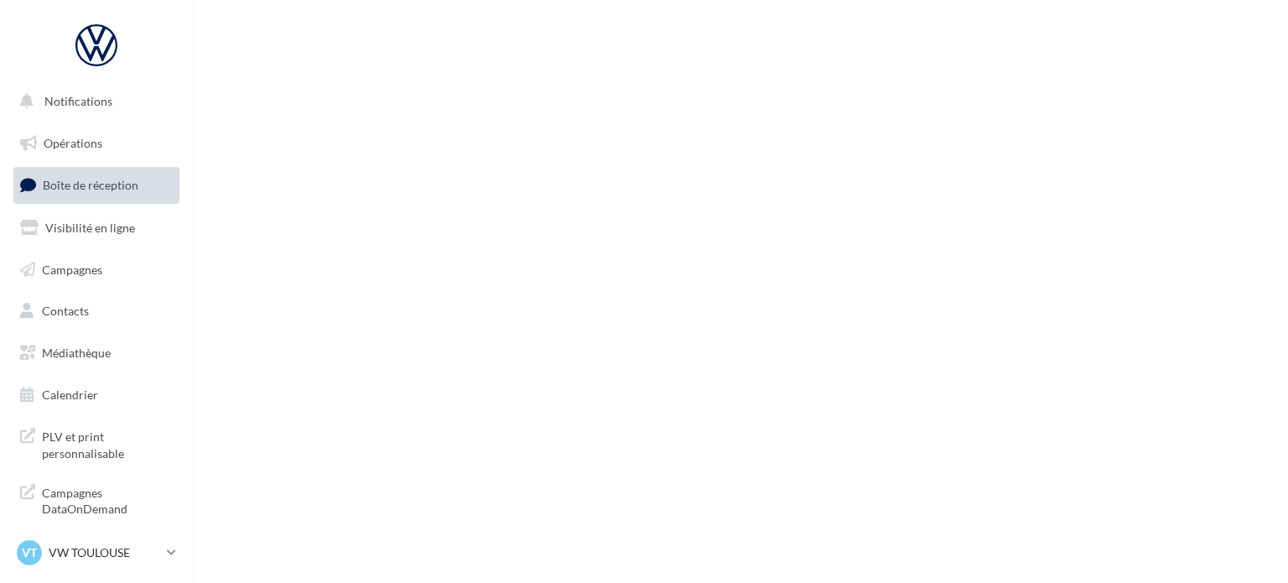  What do you see at coordinates (70, 394) in the screenshot?
I see `span: Calendrier` at bounding box center [70, 394].